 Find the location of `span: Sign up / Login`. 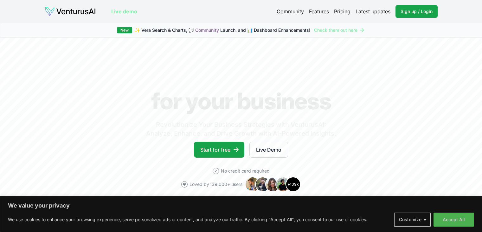

span: Sign up / Login is located at coordinates (417, 11).